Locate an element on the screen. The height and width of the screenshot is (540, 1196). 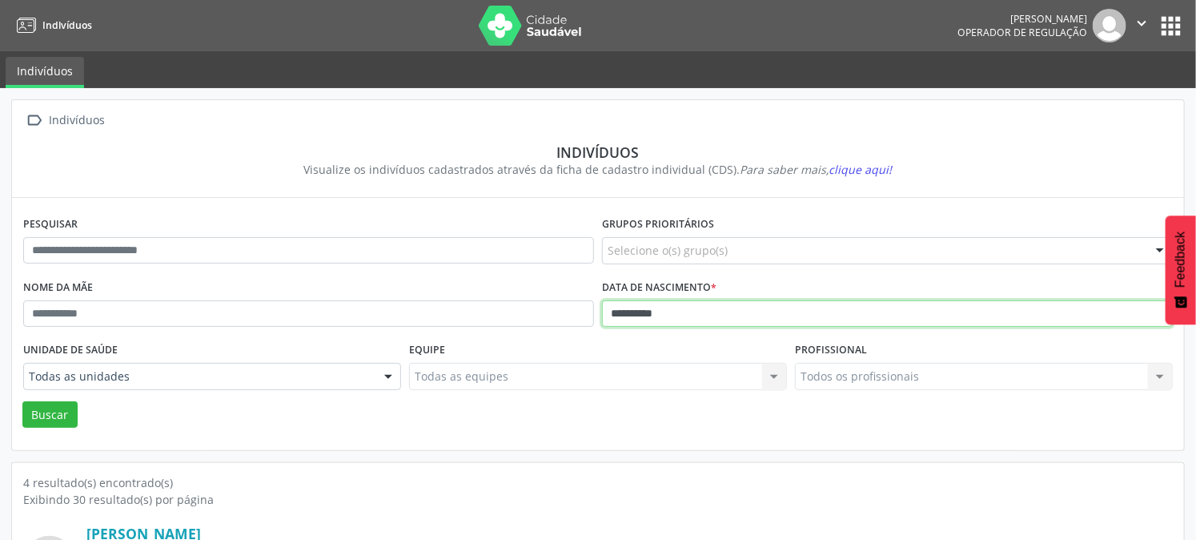
label: Nome da mãe is located at coordinates (58, 287).